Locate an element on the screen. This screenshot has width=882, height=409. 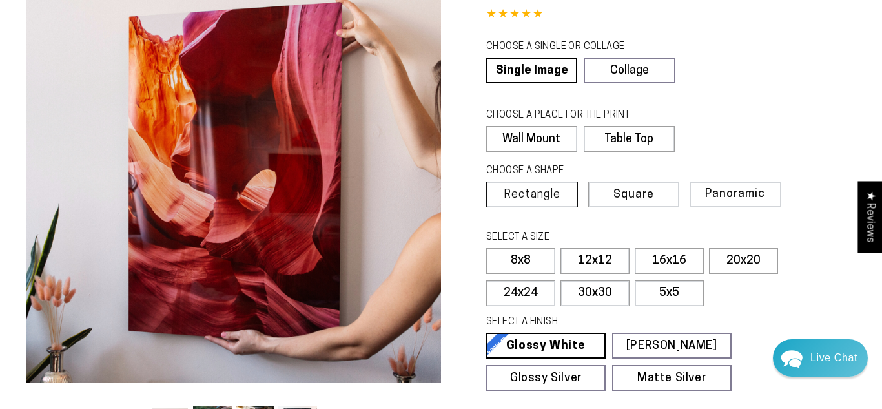
span: Square is located at coordinates (633, 195).